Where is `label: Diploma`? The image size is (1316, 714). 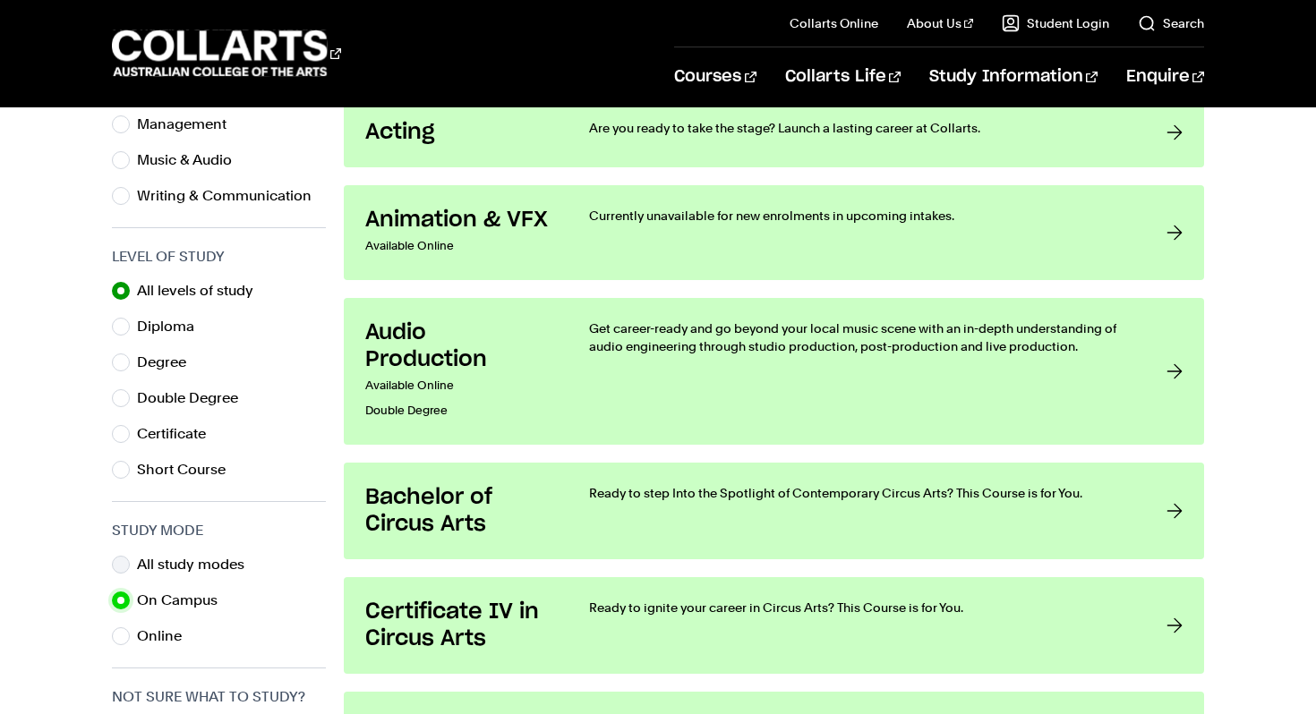
label: Diploma is located at coordinates (173, 327).